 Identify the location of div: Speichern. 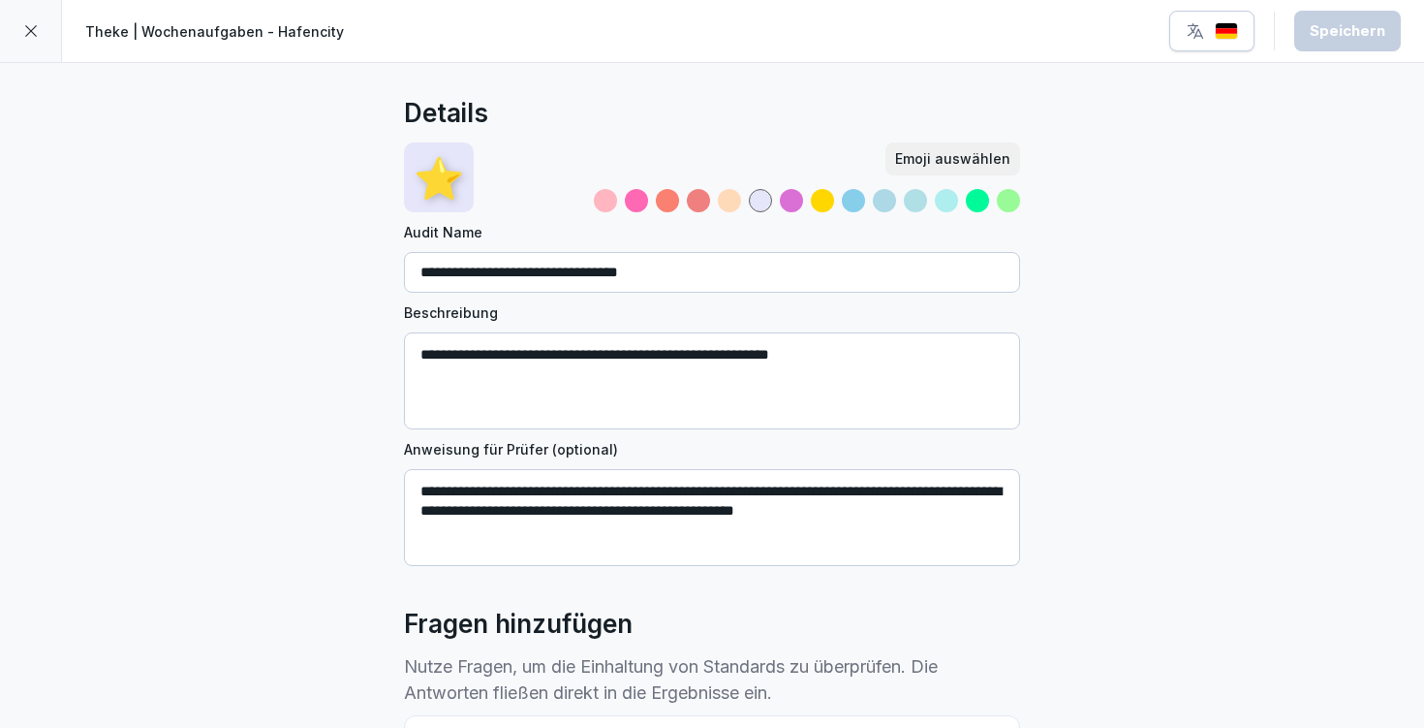
(1348, 31).